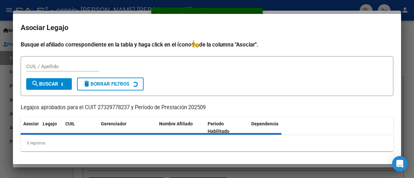 The width and height of the screenshot is (414, 178). What do you see at coordinates (207, 143) in the screenshot?
I see `div: 0 registros` at bounding box center [207, 143].